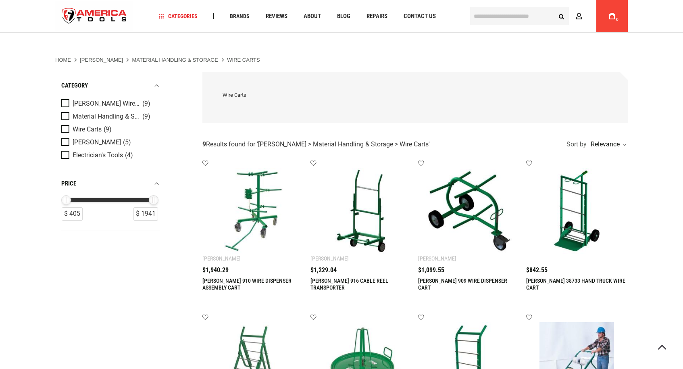 The image size is (683, 369). I want to click on span: Wire Carts, so click(87, 129).